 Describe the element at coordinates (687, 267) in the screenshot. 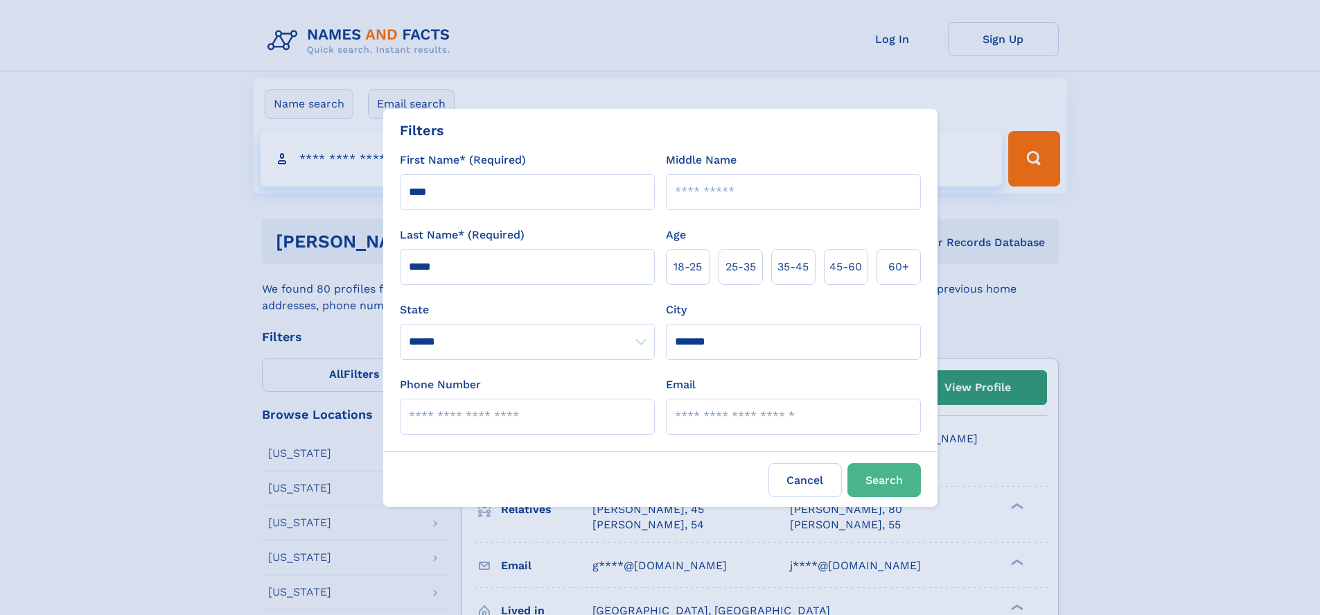

I see `span: 18‑25` at that location.